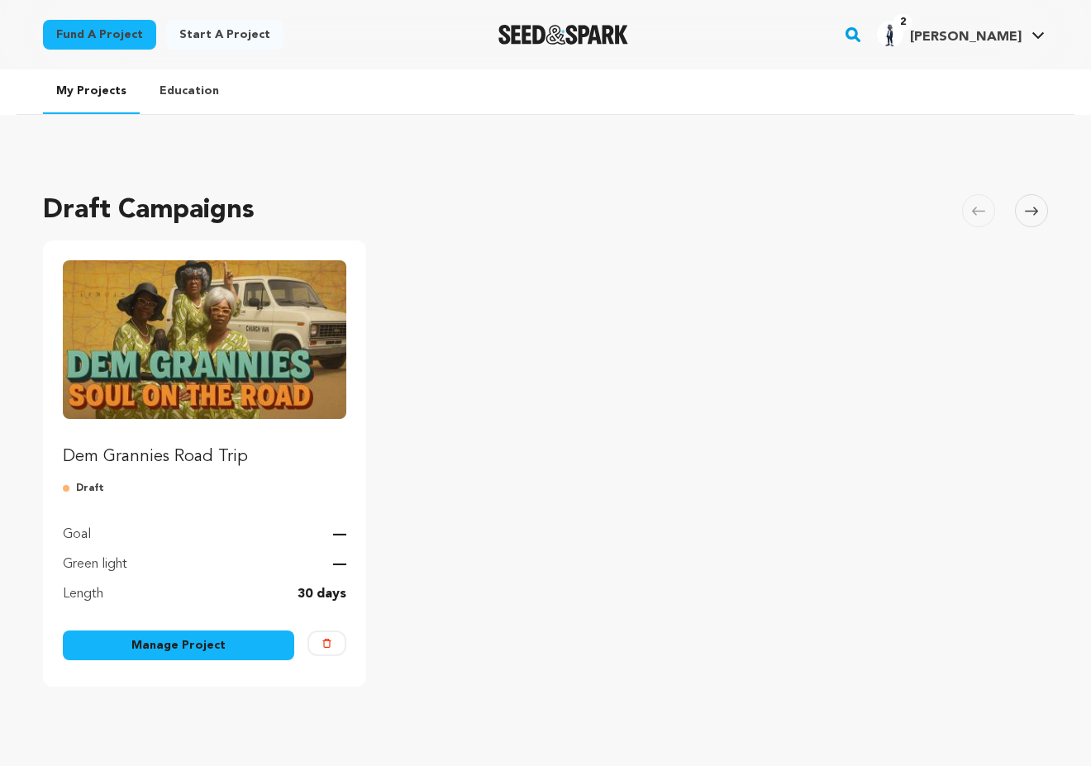 This screenshot has height=766, width=1091. What do you see at coordinates (890, 34) in the screenshot?
I see `img: ef69c119e341e20f.jpg` at bounding box center [890, 34].